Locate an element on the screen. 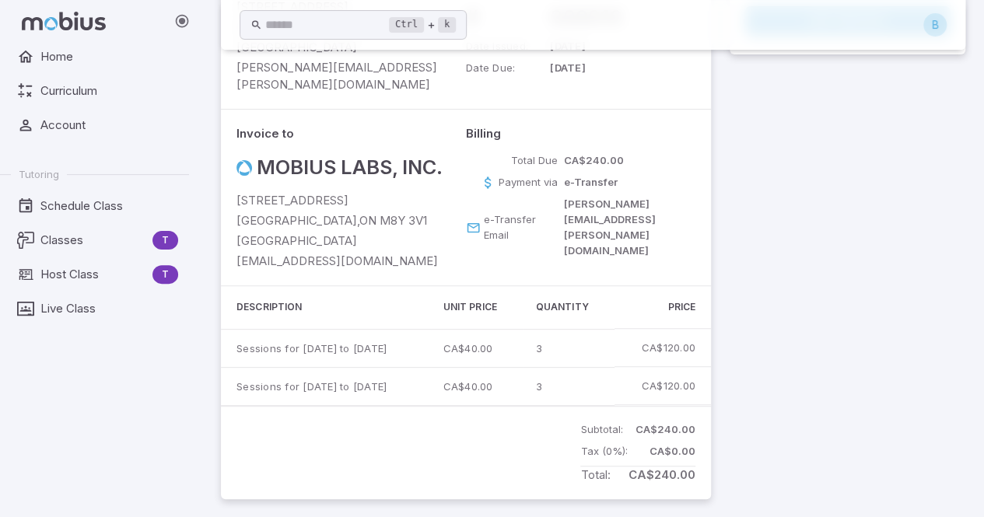 The image size is (984, 517). div: B is located at coordinates (935, 25).